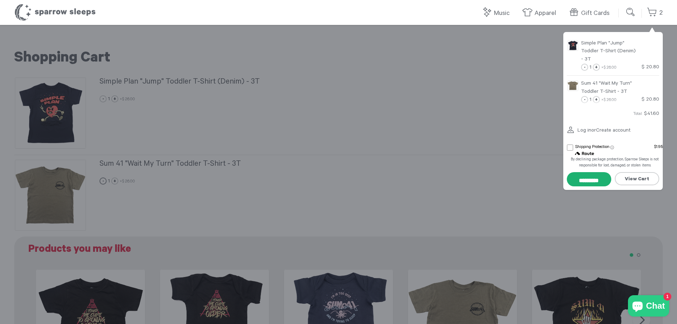 This screenshot has height=324, width=677. I want to click on div: or, so click(615, 131).